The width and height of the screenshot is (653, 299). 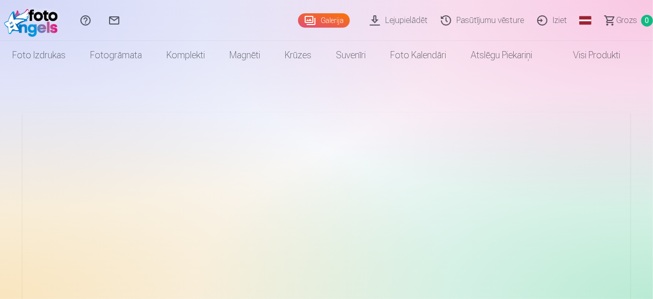 I want to click on span: 0, so click(x=646, y=20).